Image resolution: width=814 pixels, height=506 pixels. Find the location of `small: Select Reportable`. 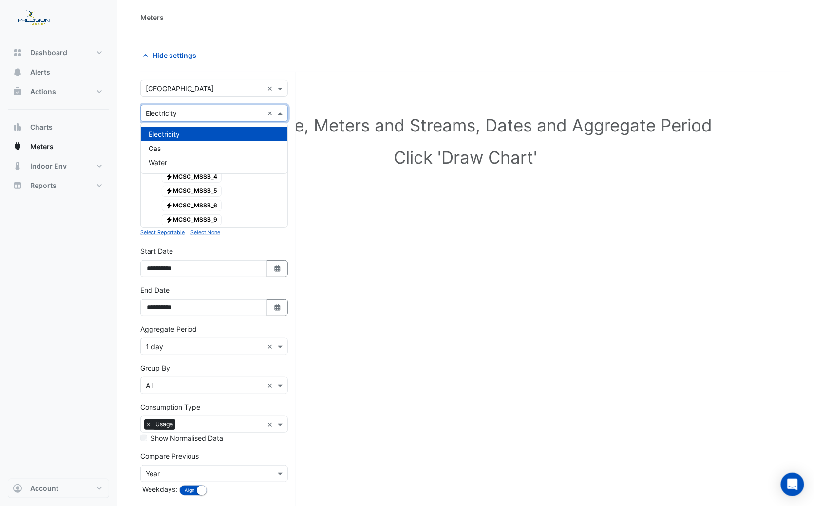

small: Select Reportable is located at coordinates (162, 232).